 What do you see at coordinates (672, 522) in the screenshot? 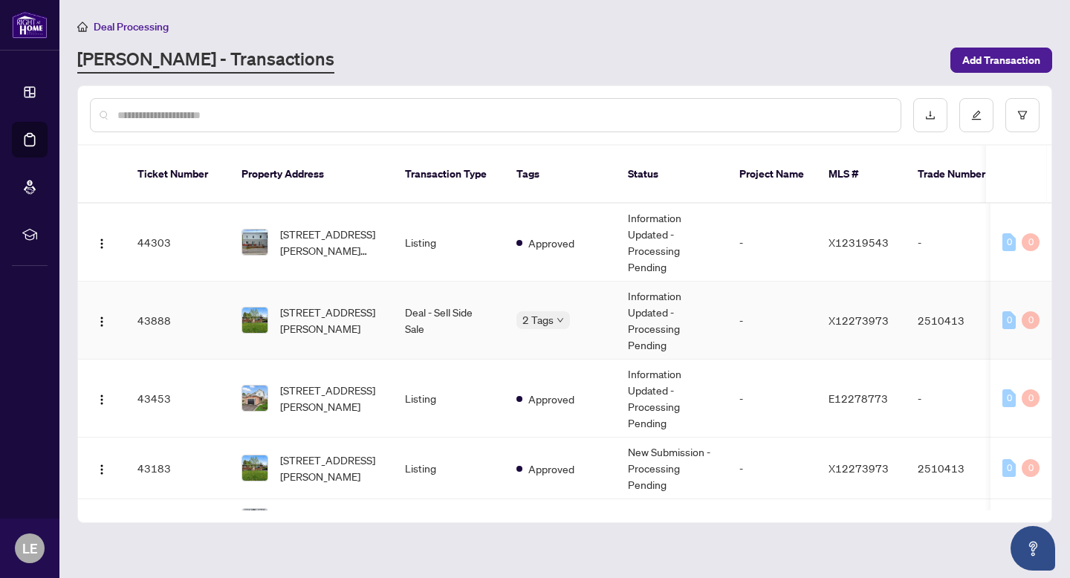
I see `td: Deal Closed` at bounding box center [672, 522].